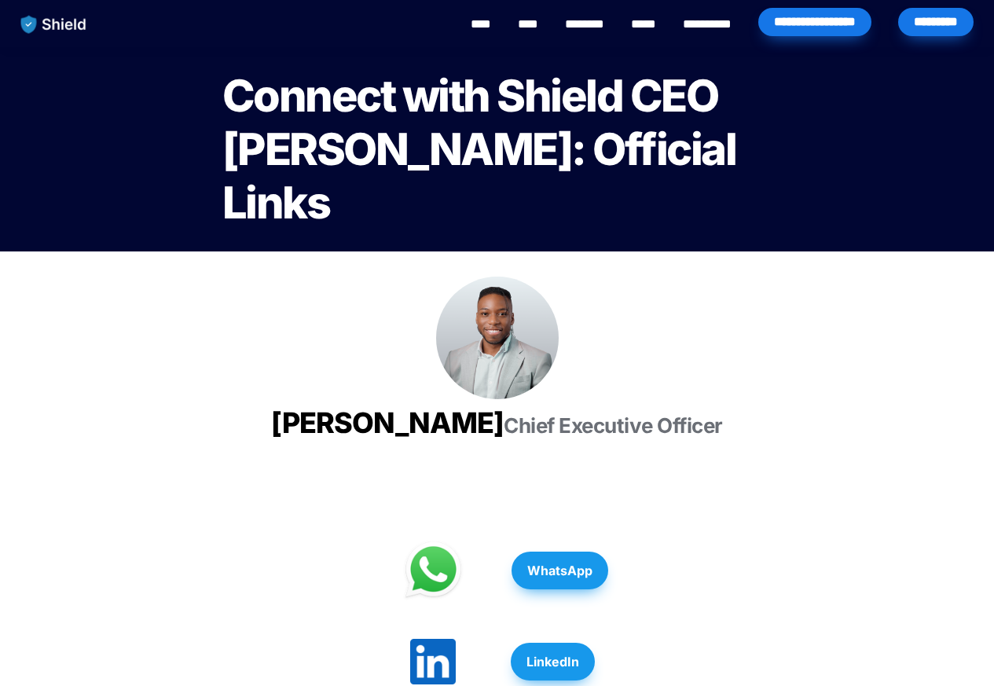 This screenshot has width=994, height=686. What do you see at coordinates (53, 24) in the screenshot?
I see `img: website logo` at bounding box center [53, 24].